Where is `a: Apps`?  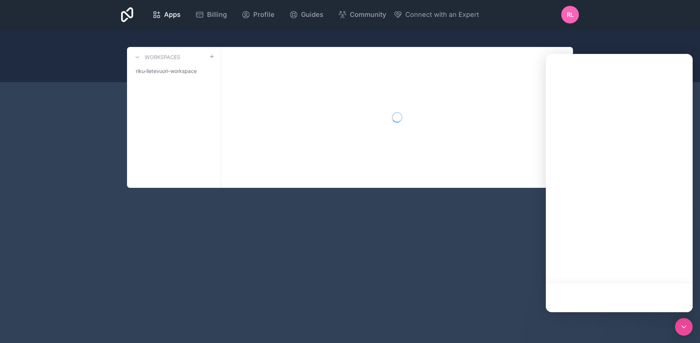
a: Apps is located at coordinates (166, 15).